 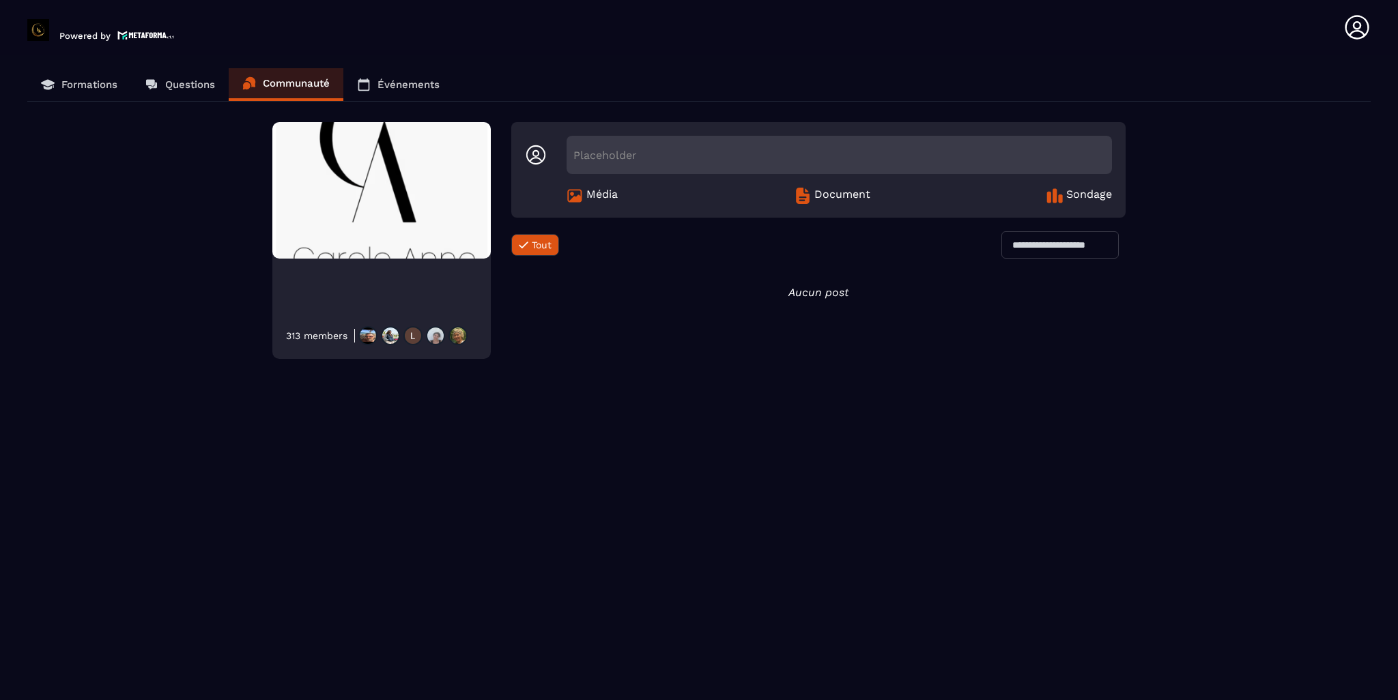 I want to click on a: Questions, so click(x=179, y=85).